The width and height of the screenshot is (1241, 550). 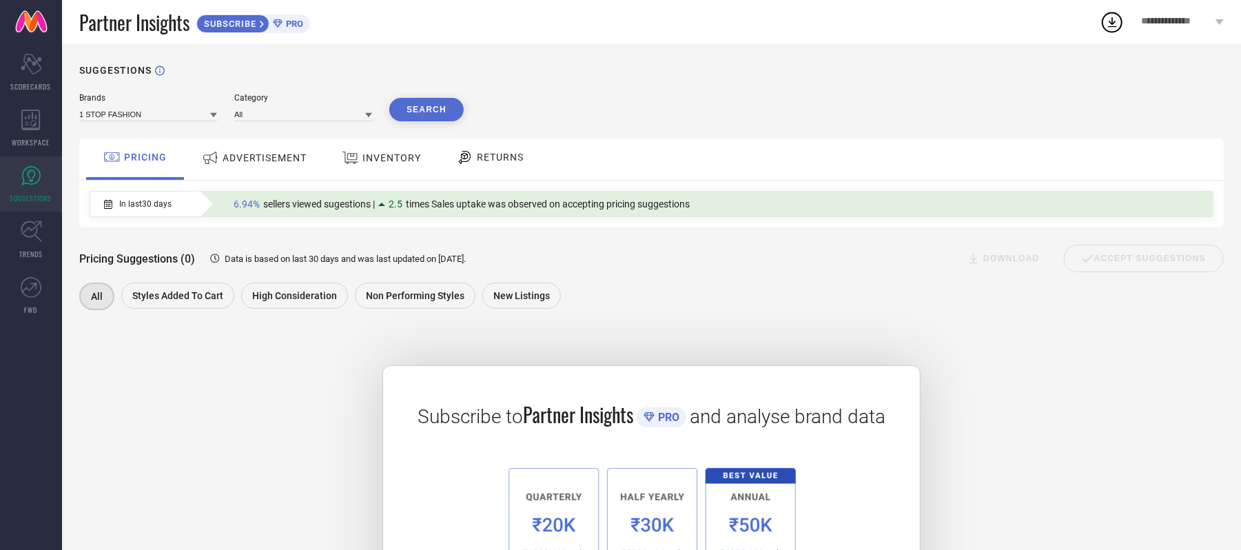 I want to click on span: Styles Added To Cart, so click(x=178, y=296).